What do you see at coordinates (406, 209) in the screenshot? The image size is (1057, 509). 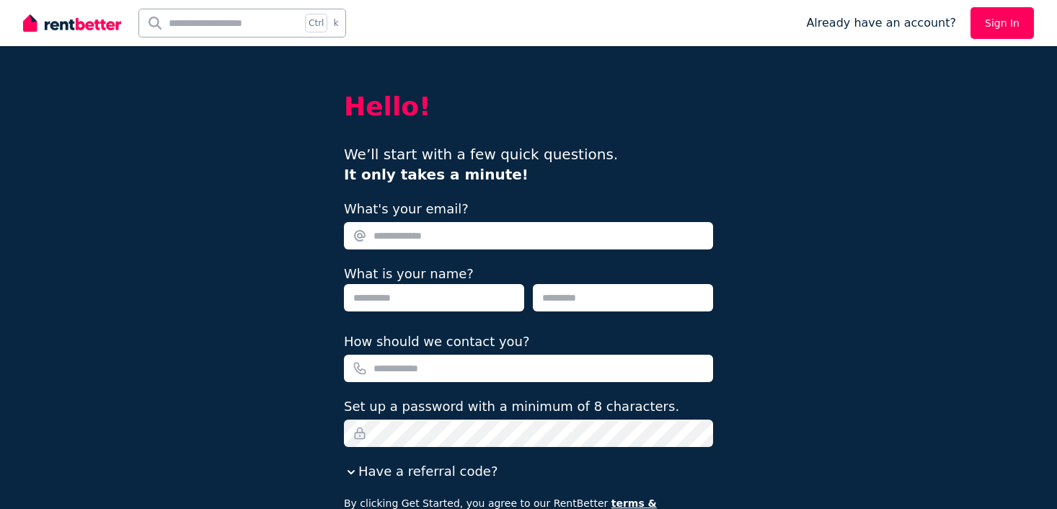 I see `label: What's your email?` at bounding box center [406, 209].